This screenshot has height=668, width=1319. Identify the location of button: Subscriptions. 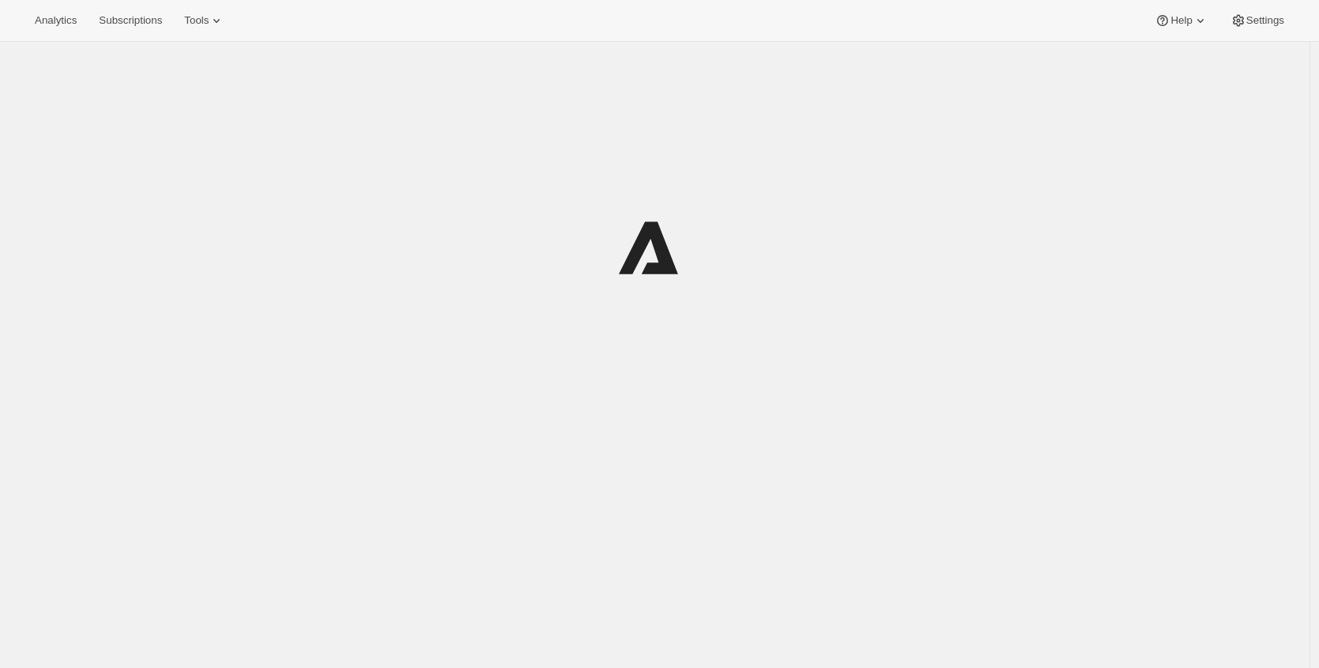
(130, 21).